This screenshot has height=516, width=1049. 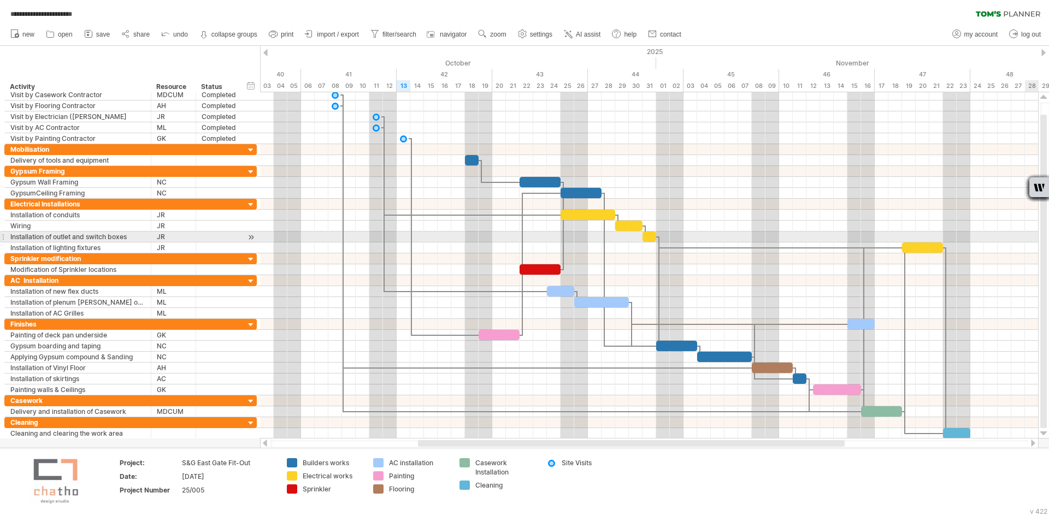 What do you see at coordinates (690, 86) in the screenshot?
I see `div: Monday, 3 November 2025` at bounding box center [690, 86].